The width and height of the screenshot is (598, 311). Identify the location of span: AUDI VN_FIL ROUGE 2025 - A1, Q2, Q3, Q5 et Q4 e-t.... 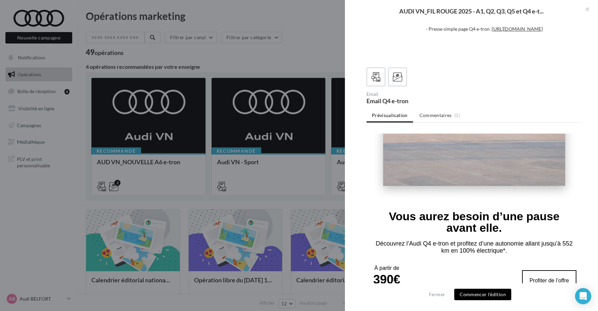
(471, 11).